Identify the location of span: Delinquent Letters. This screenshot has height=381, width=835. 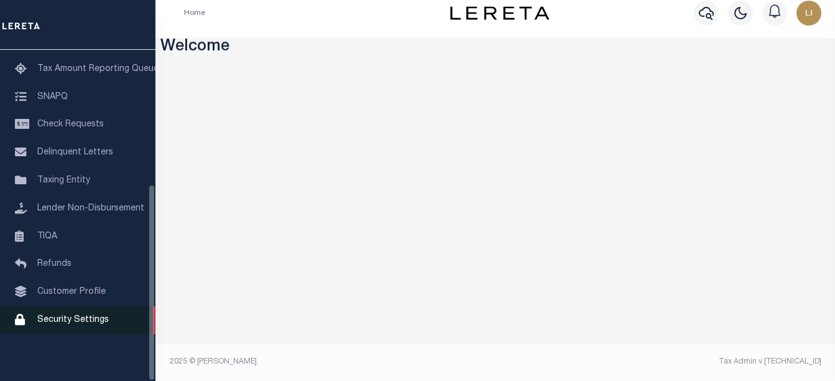
(75, 152).